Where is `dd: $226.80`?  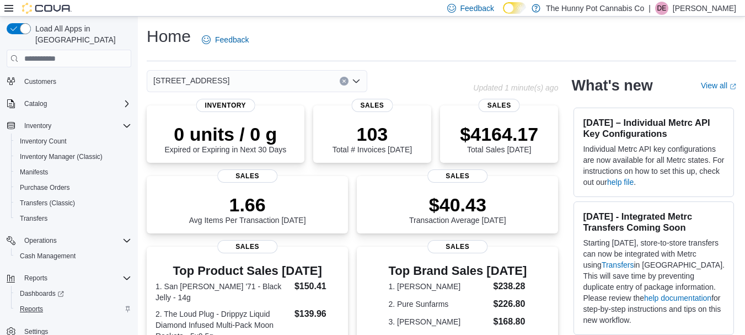 dd: $226.80 is located at coordinates (510, 304).